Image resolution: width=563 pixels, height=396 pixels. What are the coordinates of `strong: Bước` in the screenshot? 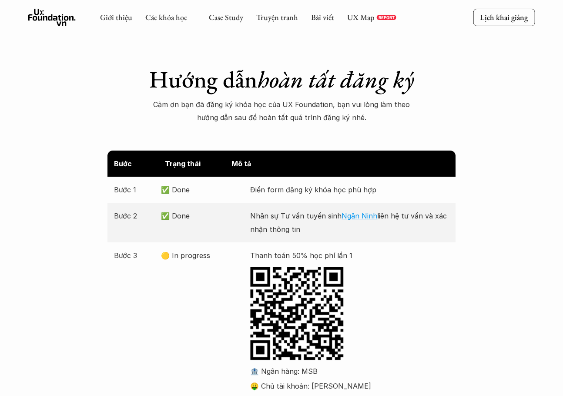 It's located at (123, 164).